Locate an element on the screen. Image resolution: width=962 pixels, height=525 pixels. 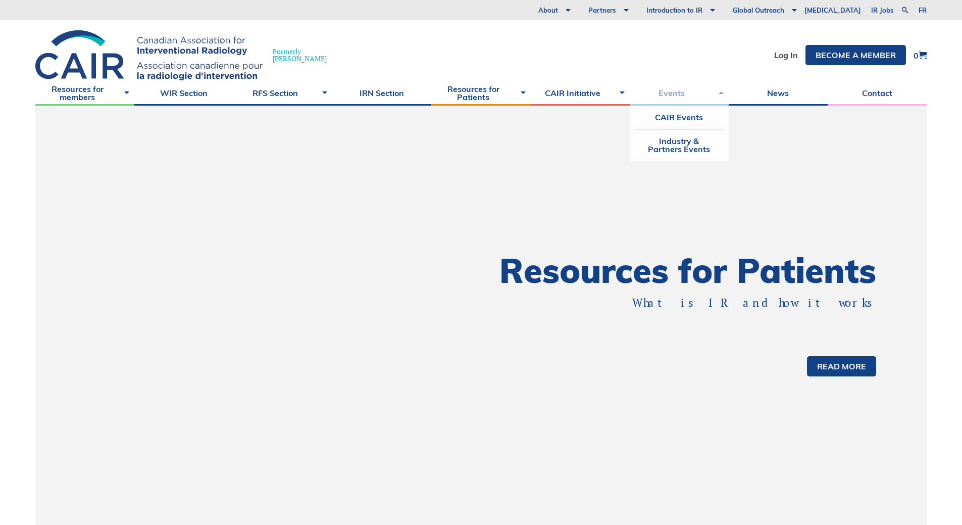
a: Read more is located at coordinates (842, 366).